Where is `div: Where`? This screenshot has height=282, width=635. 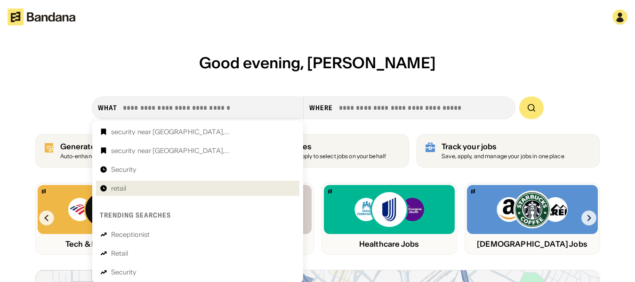 div: Where is located at coordinates (321, 108).